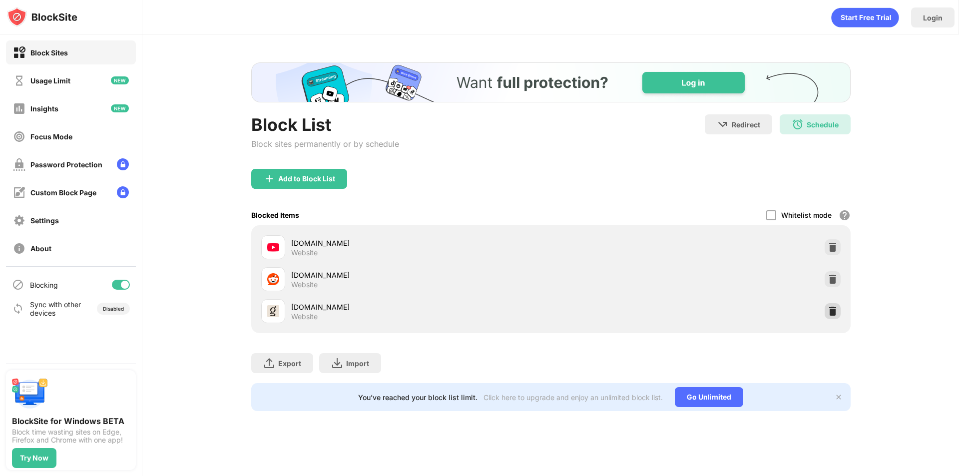 Image resolution: width=959 pixels, height=476 pixels. Describe the element at coordinates (358, 363) in the screenshot. I see `div: Import` at that location.